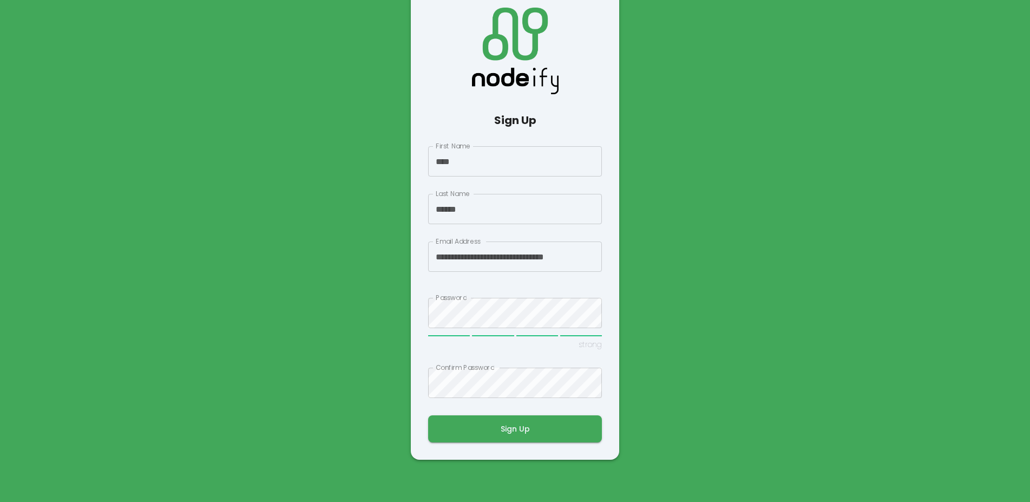  I want to click on img: Logo, so click(515, 51).